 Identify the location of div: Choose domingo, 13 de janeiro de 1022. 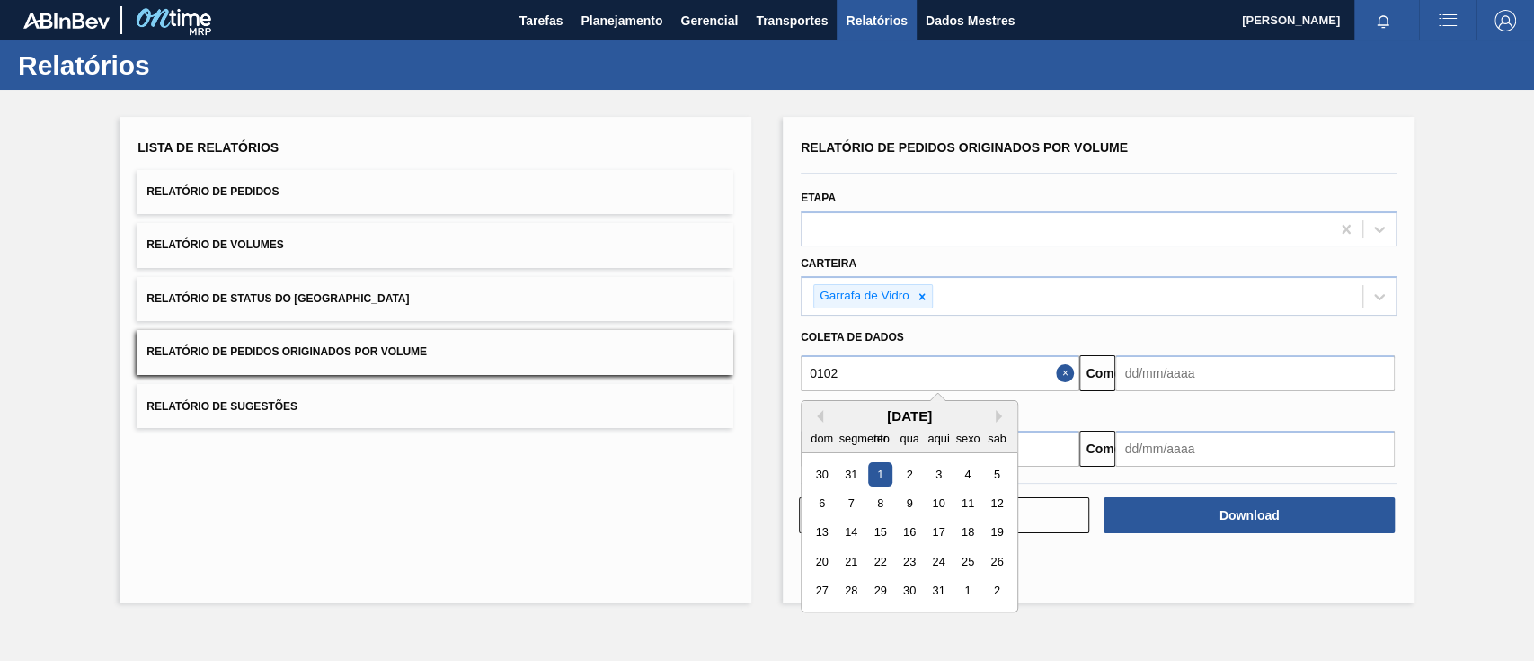
(821, 532).